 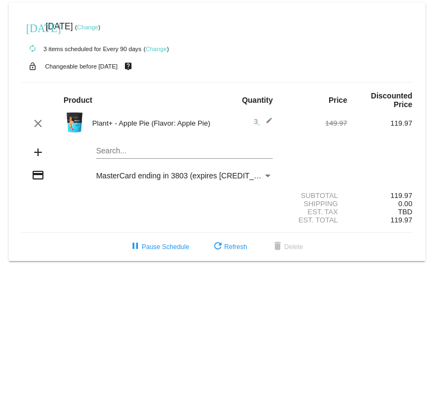 I want to click on strong: Price, so click(x=338, y=100).